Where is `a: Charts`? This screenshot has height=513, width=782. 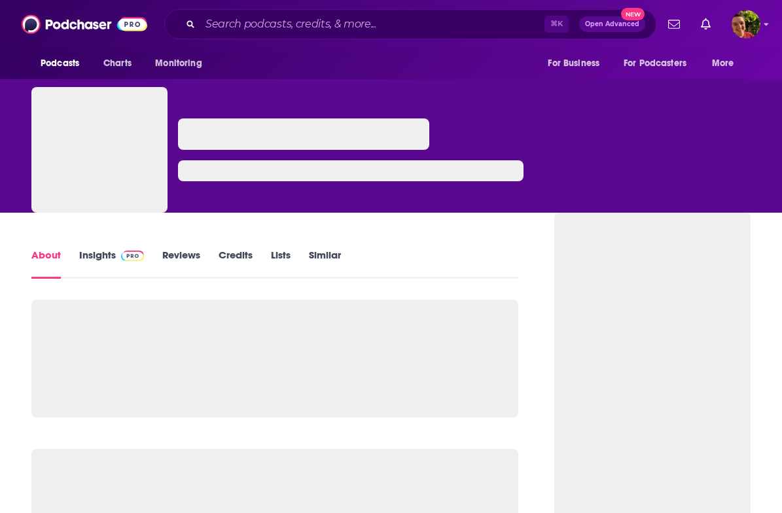 a: Charts is located at coordinates (117, 63).